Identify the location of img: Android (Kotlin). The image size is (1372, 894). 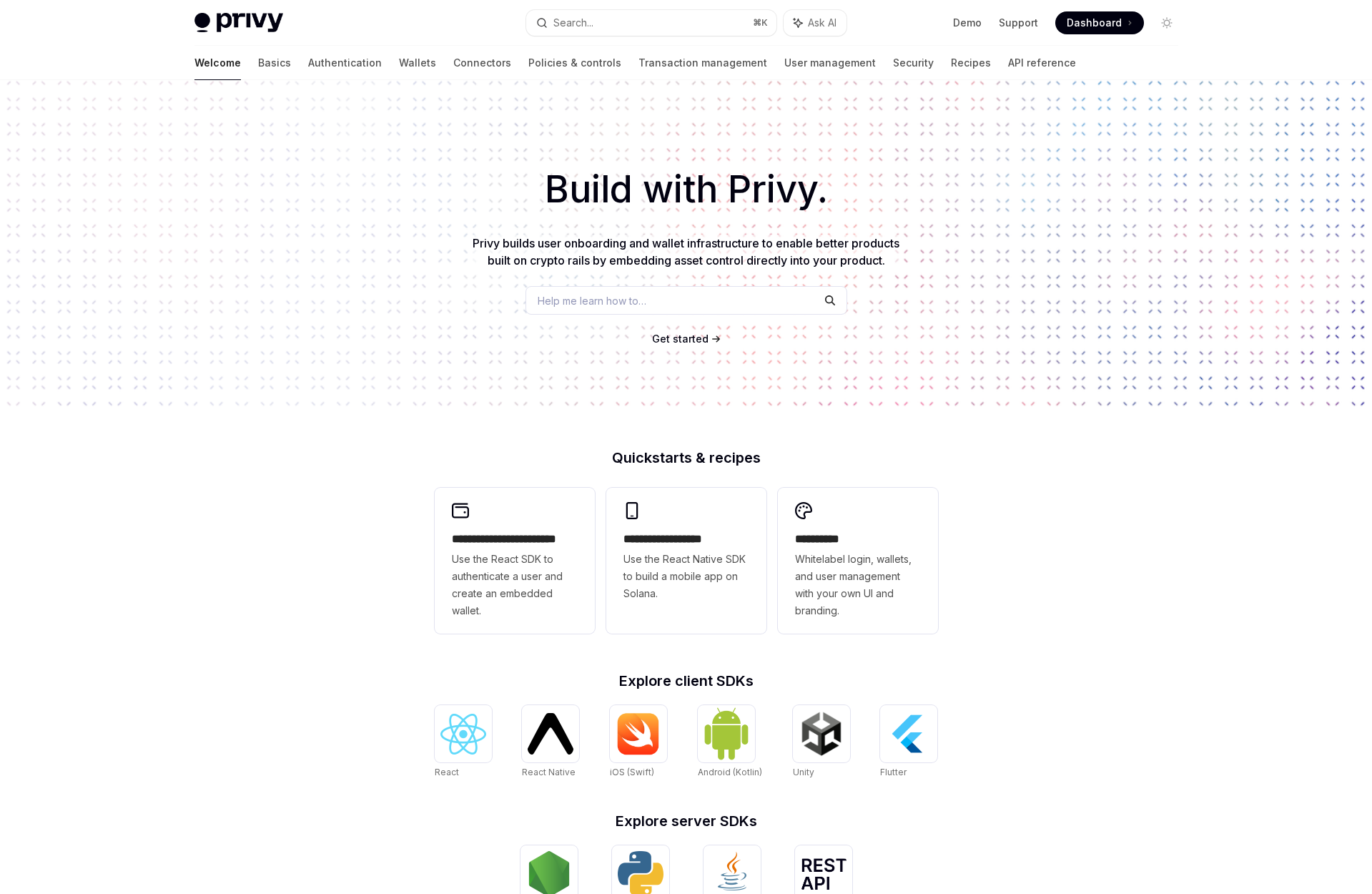
(726, 733).